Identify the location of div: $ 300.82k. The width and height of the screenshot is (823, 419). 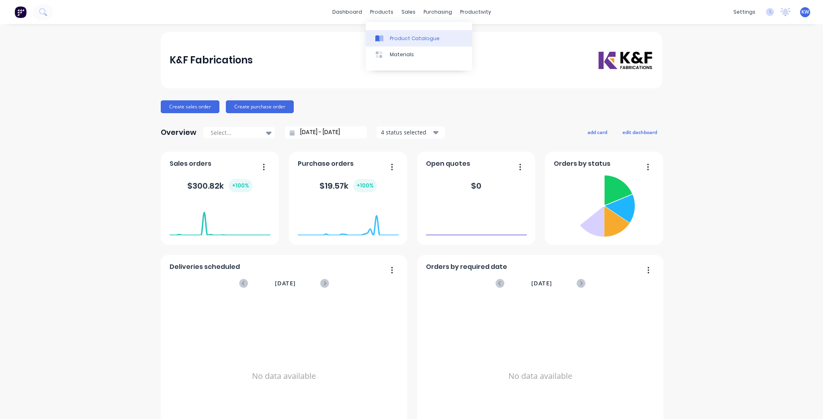
(220, 186).